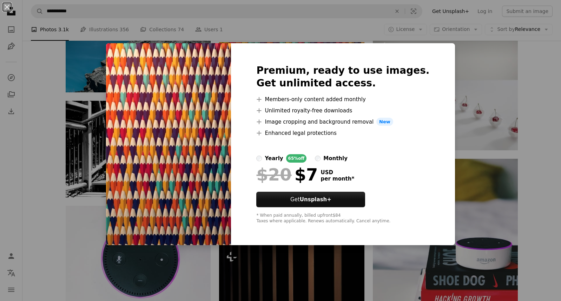  Describe the element at coordinates (335, 158) in the screenshot. I see `div: monthly` at that location.